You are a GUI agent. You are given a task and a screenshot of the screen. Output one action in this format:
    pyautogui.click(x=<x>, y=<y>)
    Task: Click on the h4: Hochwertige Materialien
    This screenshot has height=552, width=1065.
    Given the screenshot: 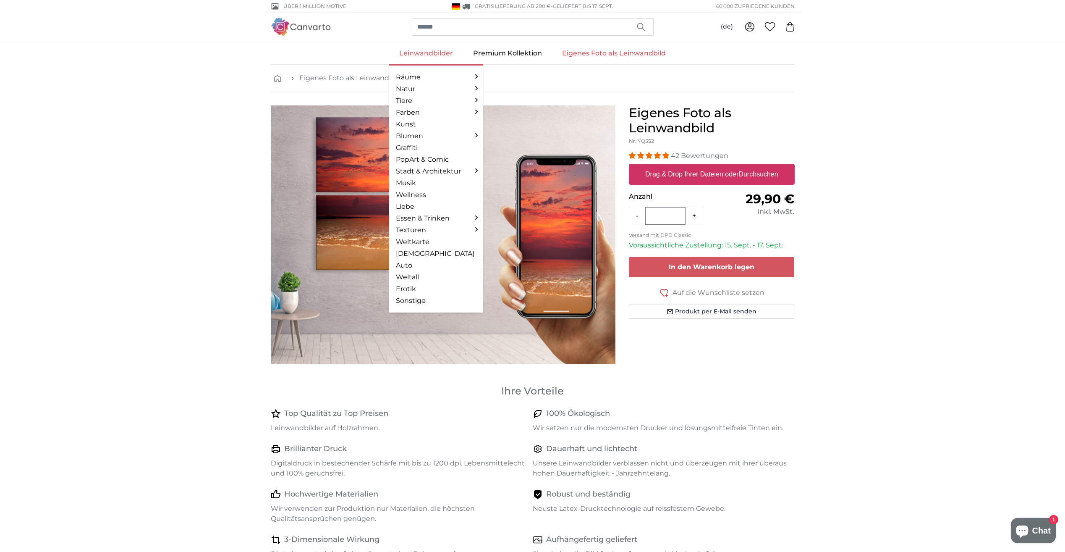 What is the action you would take?
    pyautogui.click(x=331, y=494)
    